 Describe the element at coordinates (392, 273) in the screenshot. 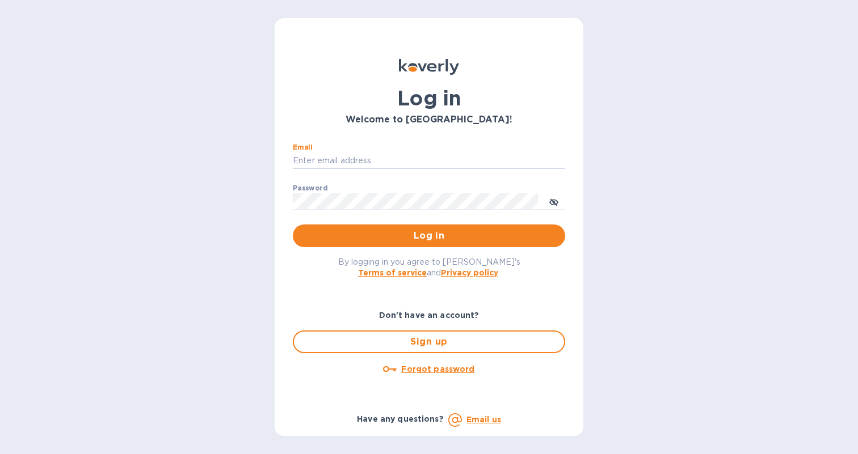

I see `a: Terms of service` at that location.